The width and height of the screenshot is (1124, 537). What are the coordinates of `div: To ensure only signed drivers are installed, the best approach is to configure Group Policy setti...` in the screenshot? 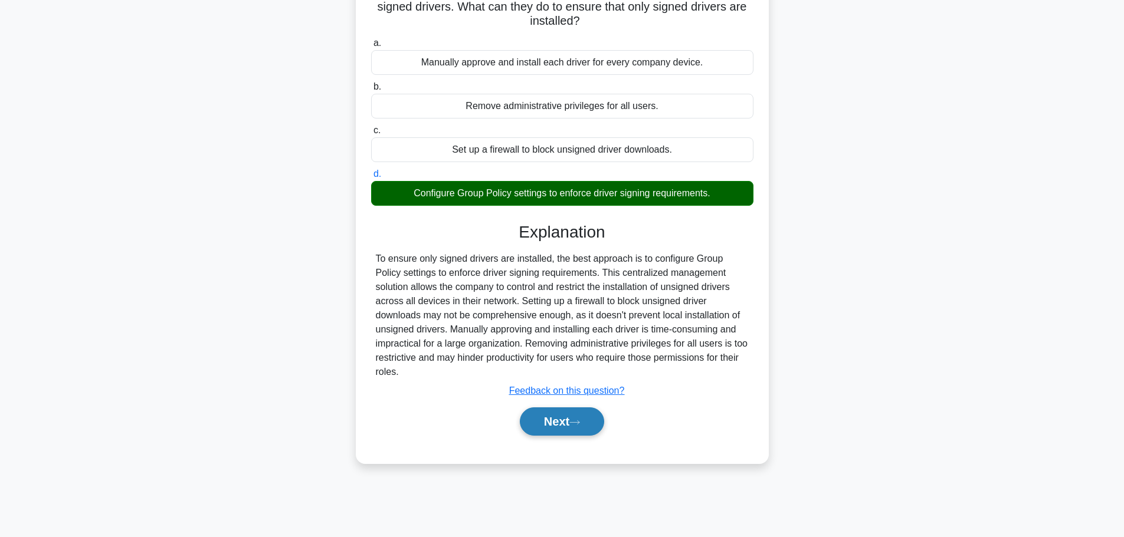 It's located at (562, 316).